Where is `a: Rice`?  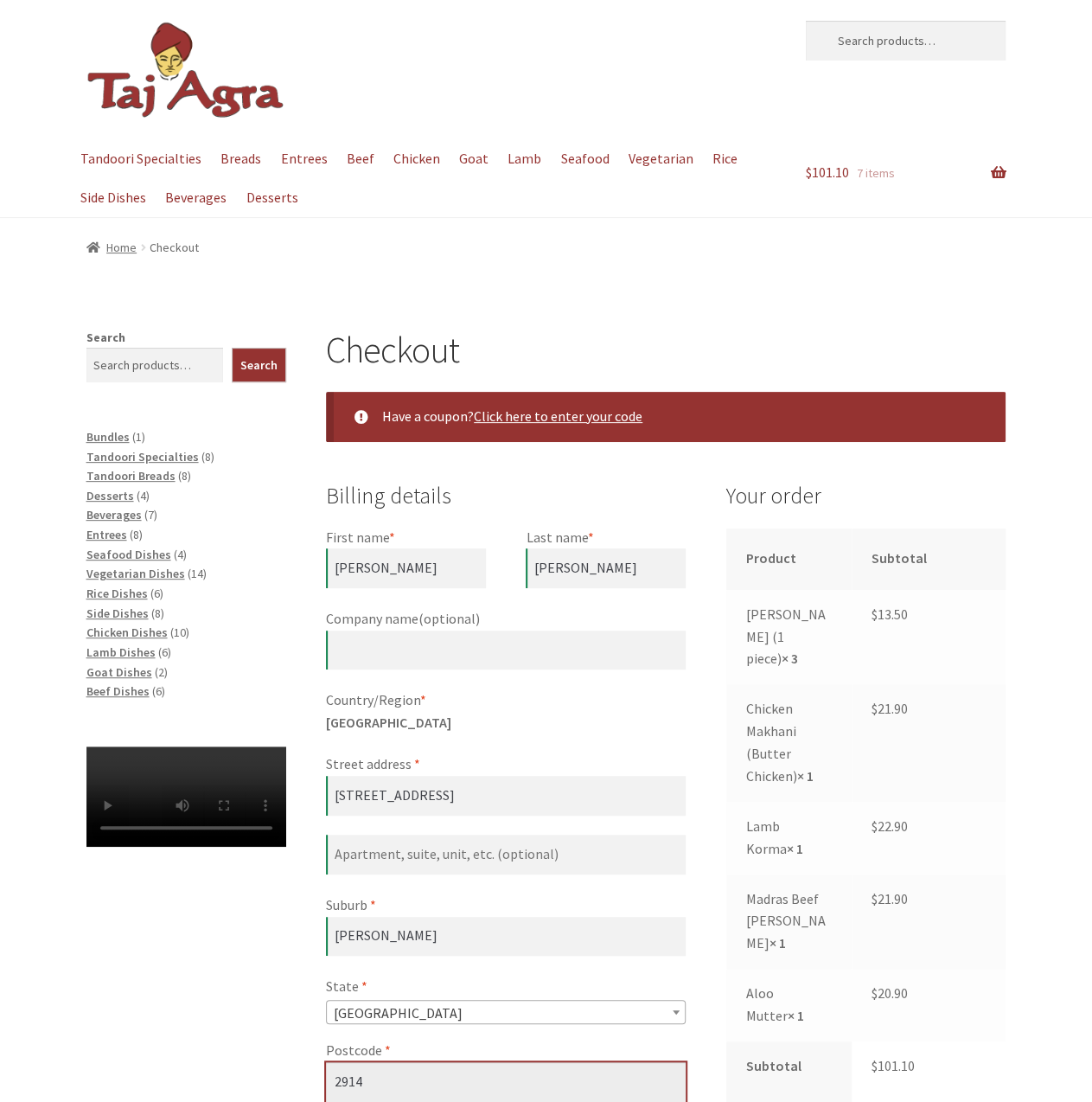 a: Rice is located at coordinates (725, 158).